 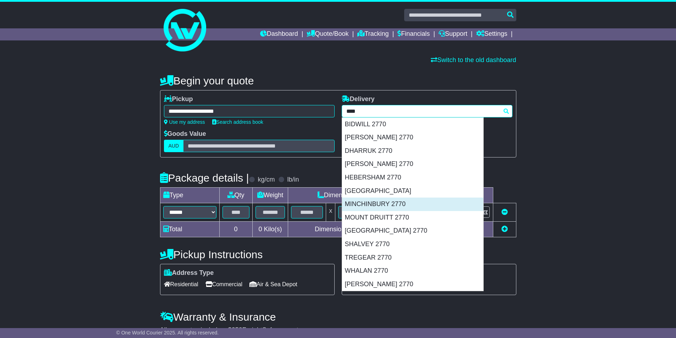 What do you see at coordinates (413, 258) in the screenshot?
I see `div: TREGEAR 2770` at bounding box center [413, 258].